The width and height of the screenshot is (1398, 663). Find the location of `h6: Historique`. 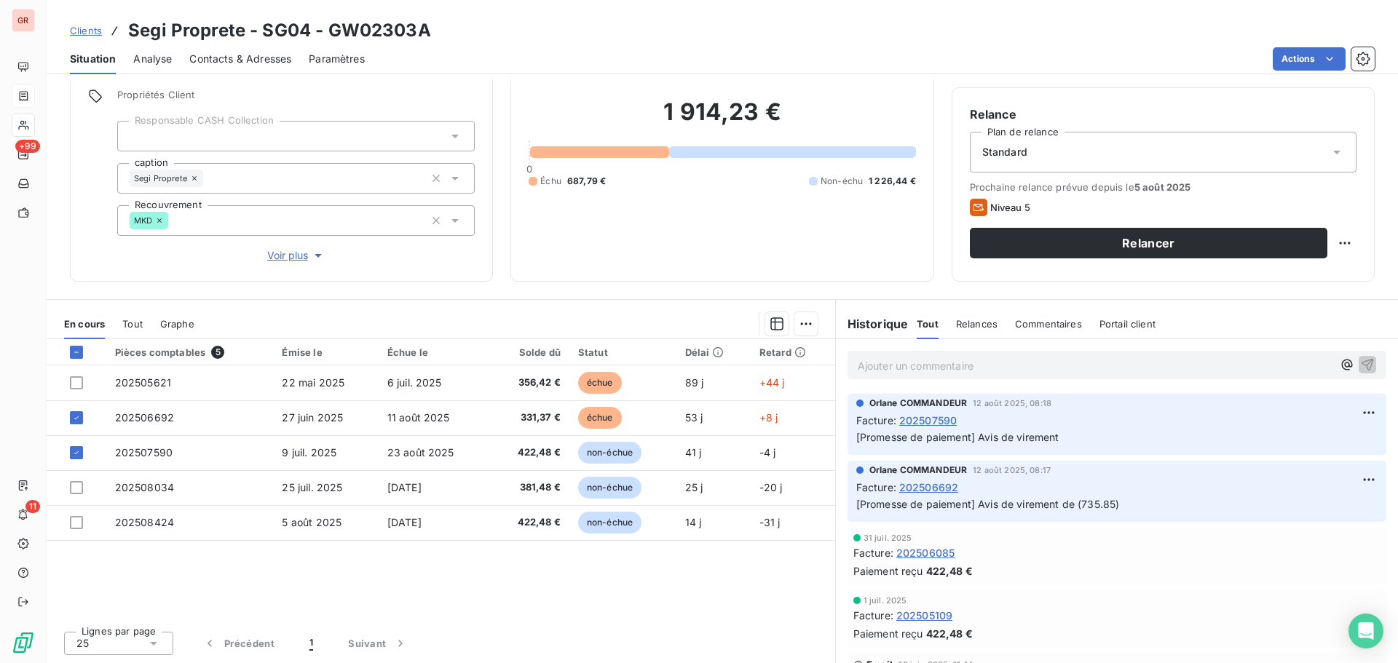

h6: Historique is located at coordinates (872, 324).